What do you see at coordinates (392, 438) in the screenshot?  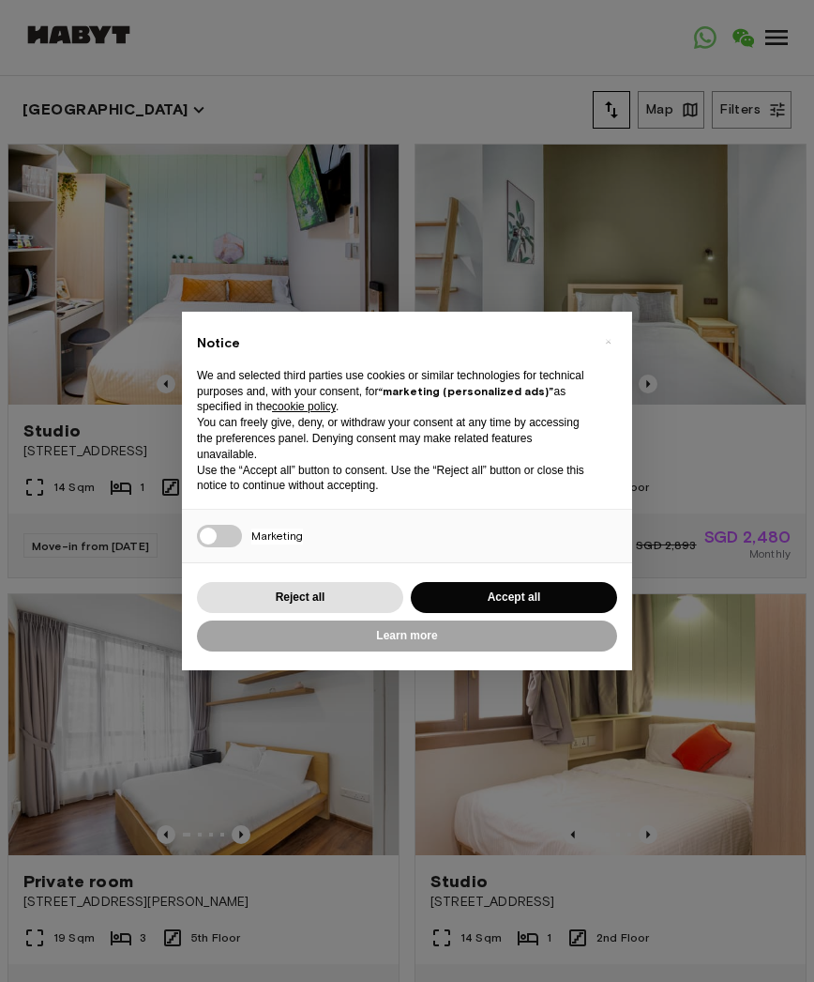 I see `p: You can freely give, deny, or withdraw your consent at any time by accessing the preferences pane...` at bounding box center [392, 438].